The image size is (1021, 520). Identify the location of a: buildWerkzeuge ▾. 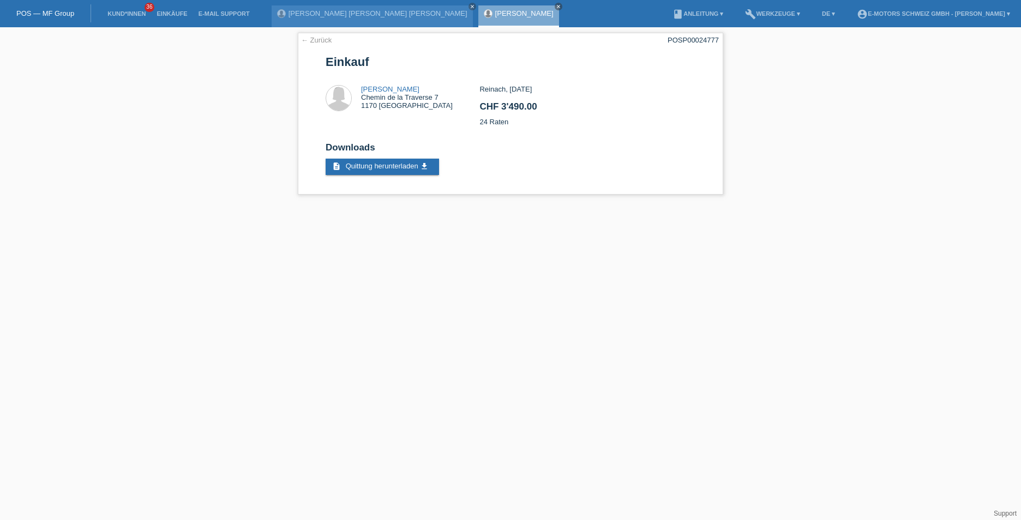
(772, 14).